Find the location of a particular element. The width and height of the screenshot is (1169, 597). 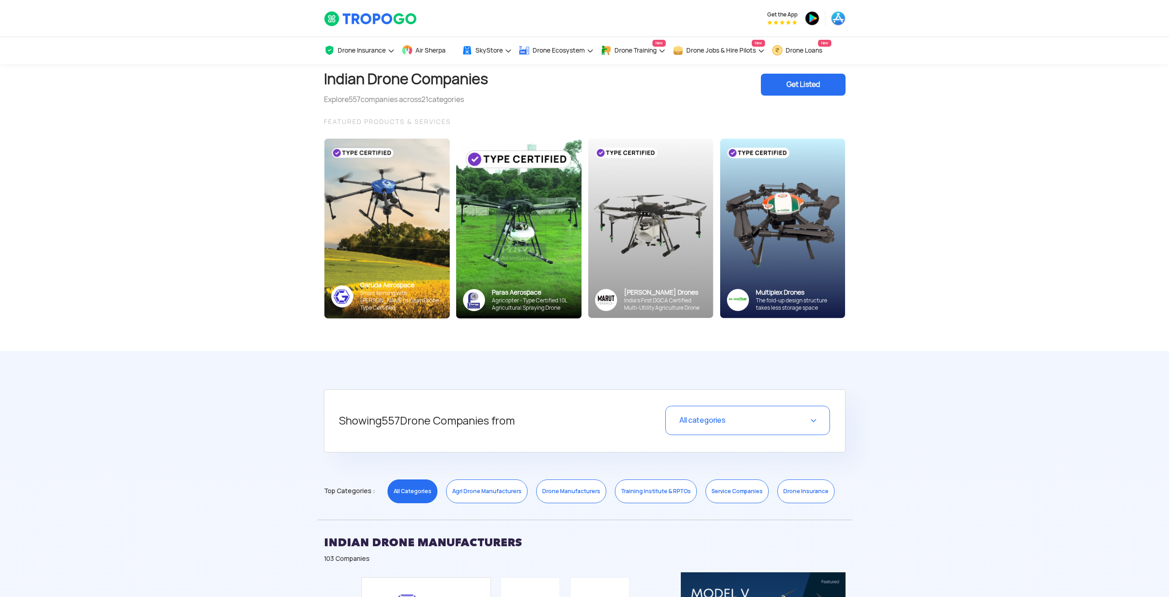

h5: Showing Drone Companies from is located at coordinates (474, 421).